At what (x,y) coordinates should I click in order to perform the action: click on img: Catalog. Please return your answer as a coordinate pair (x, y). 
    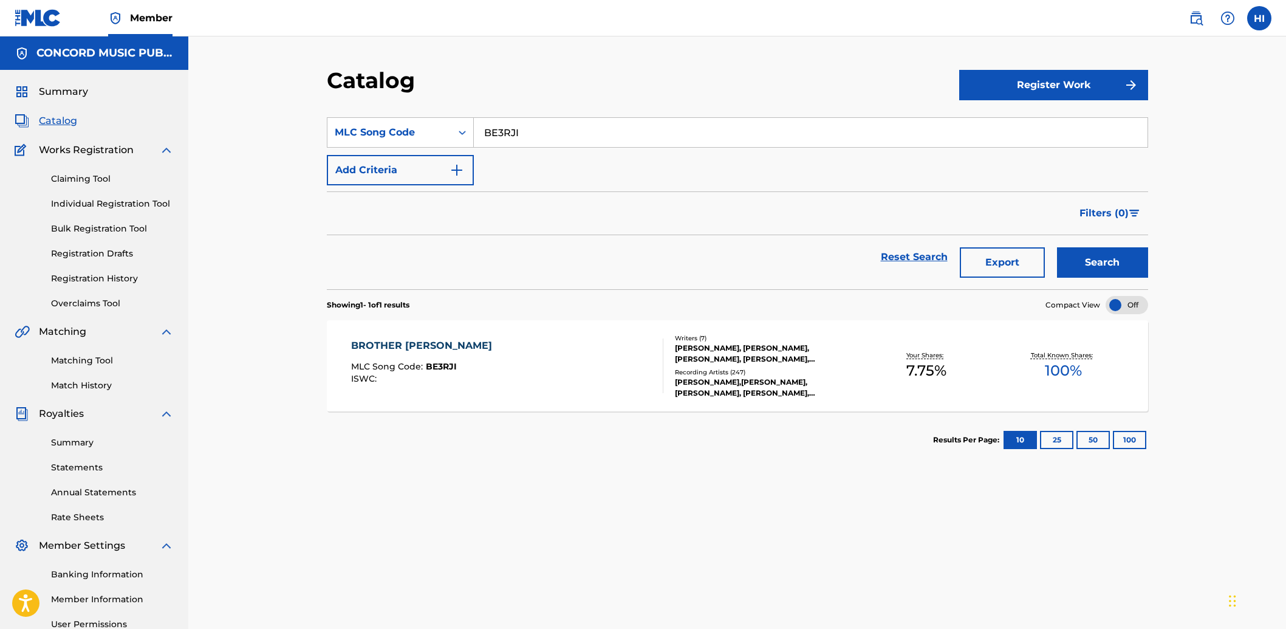
    Looking at the image, I should click on (22, 121).